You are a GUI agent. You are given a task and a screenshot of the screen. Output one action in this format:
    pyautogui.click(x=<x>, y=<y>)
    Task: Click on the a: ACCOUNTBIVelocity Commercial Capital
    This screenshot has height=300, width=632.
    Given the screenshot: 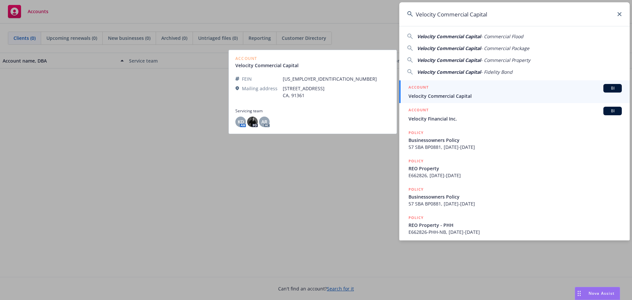 What is the action you would take?
    pyautogui.click(x=514, y=92)
    